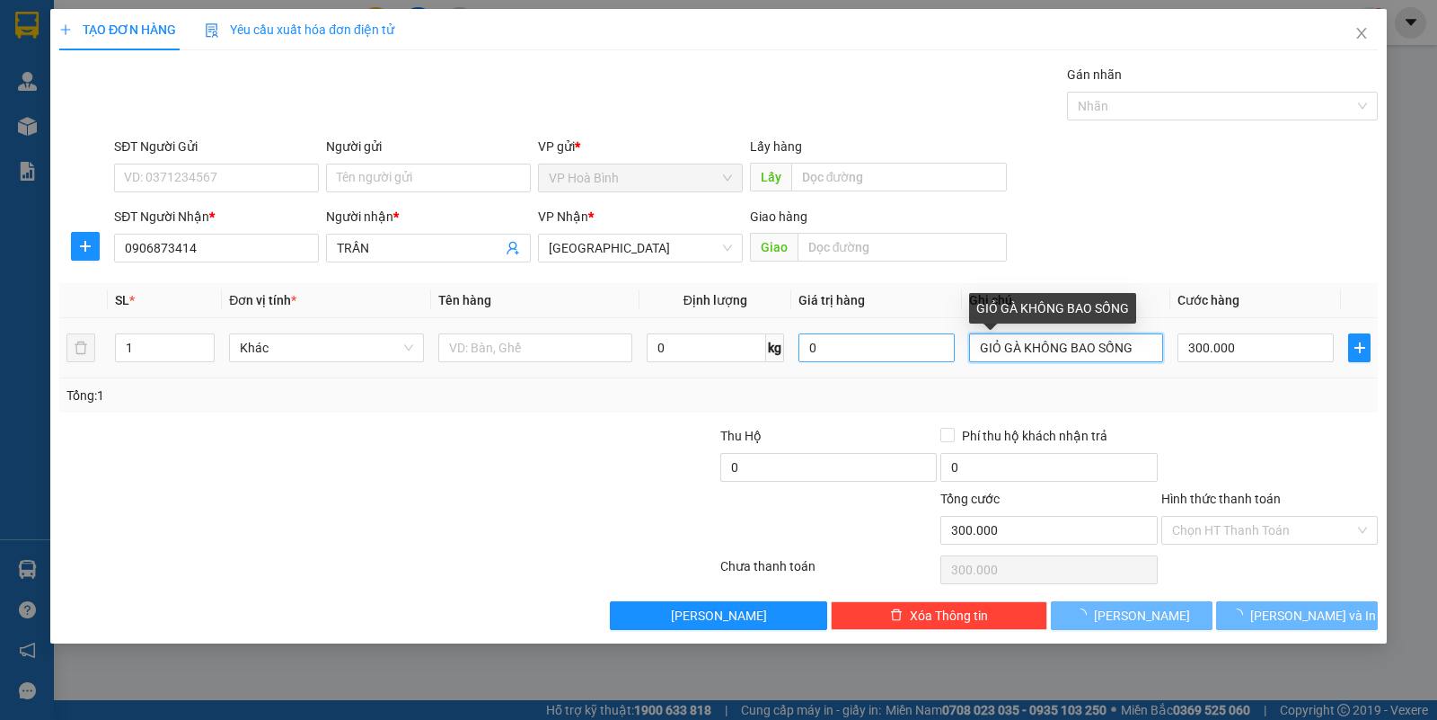 The width and height of the screenshot is (1437, 720). I want to click on img: icon, so click(212, 31).